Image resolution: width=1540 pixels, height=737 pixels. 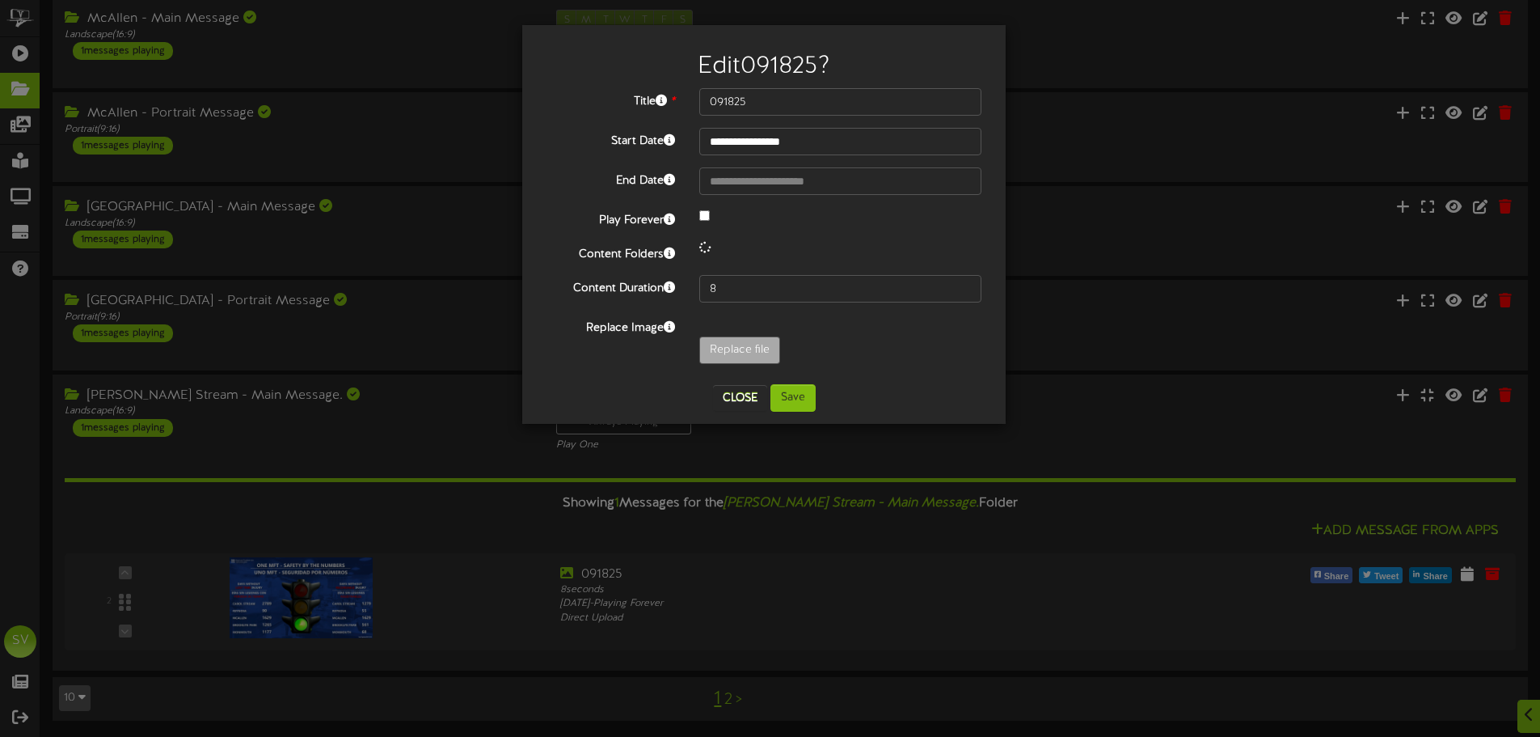 What do you see at coordinates (611, 178) in the screenshot?
I see `label: End Date` at bounding box center [611, 178].